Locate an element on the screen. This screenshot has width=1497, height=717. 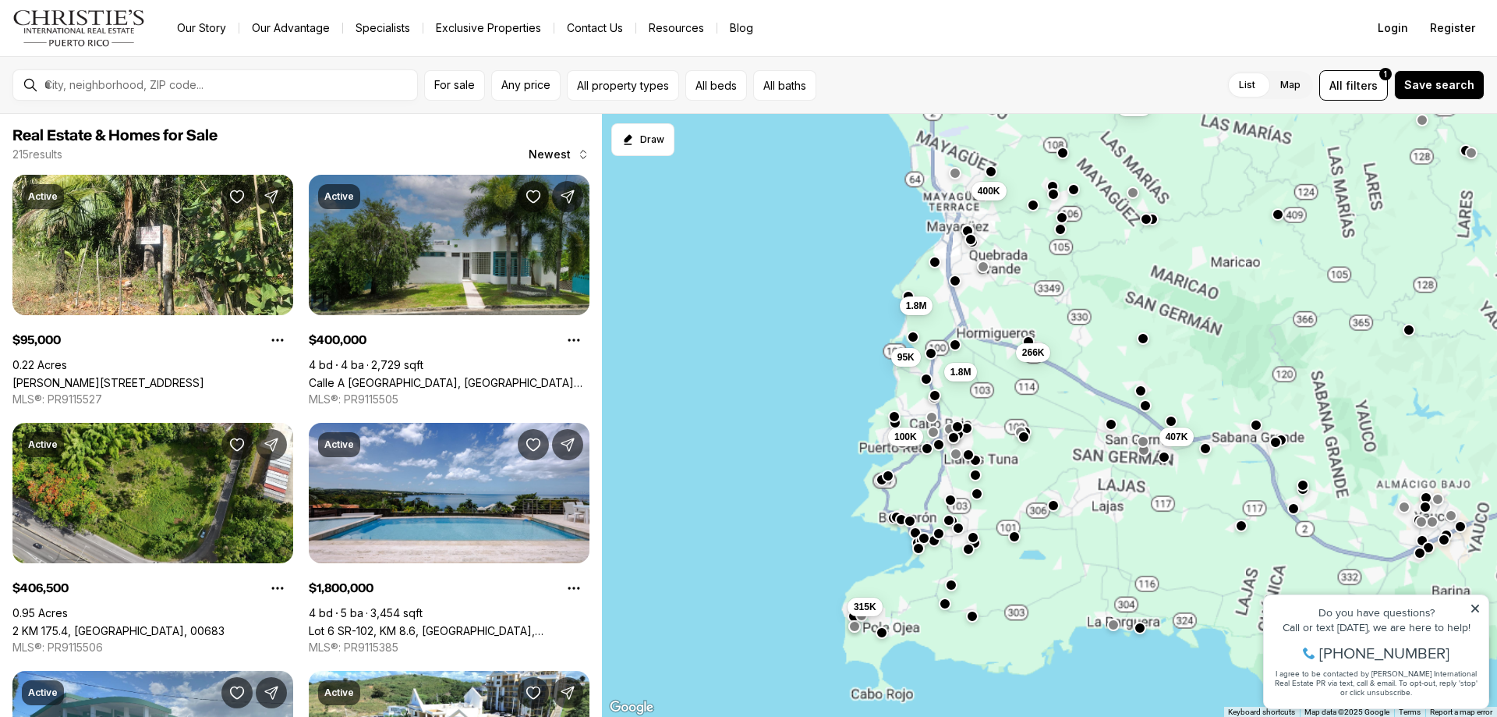
span: Save search is located at coordinates (1439, 85).